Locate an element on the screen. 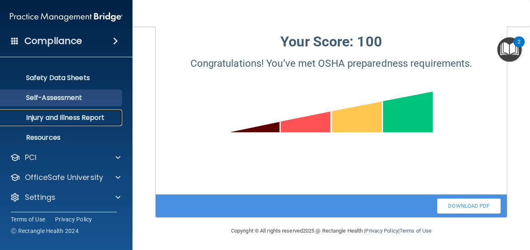  a: Download PDF is located at coordinates (469, 206).